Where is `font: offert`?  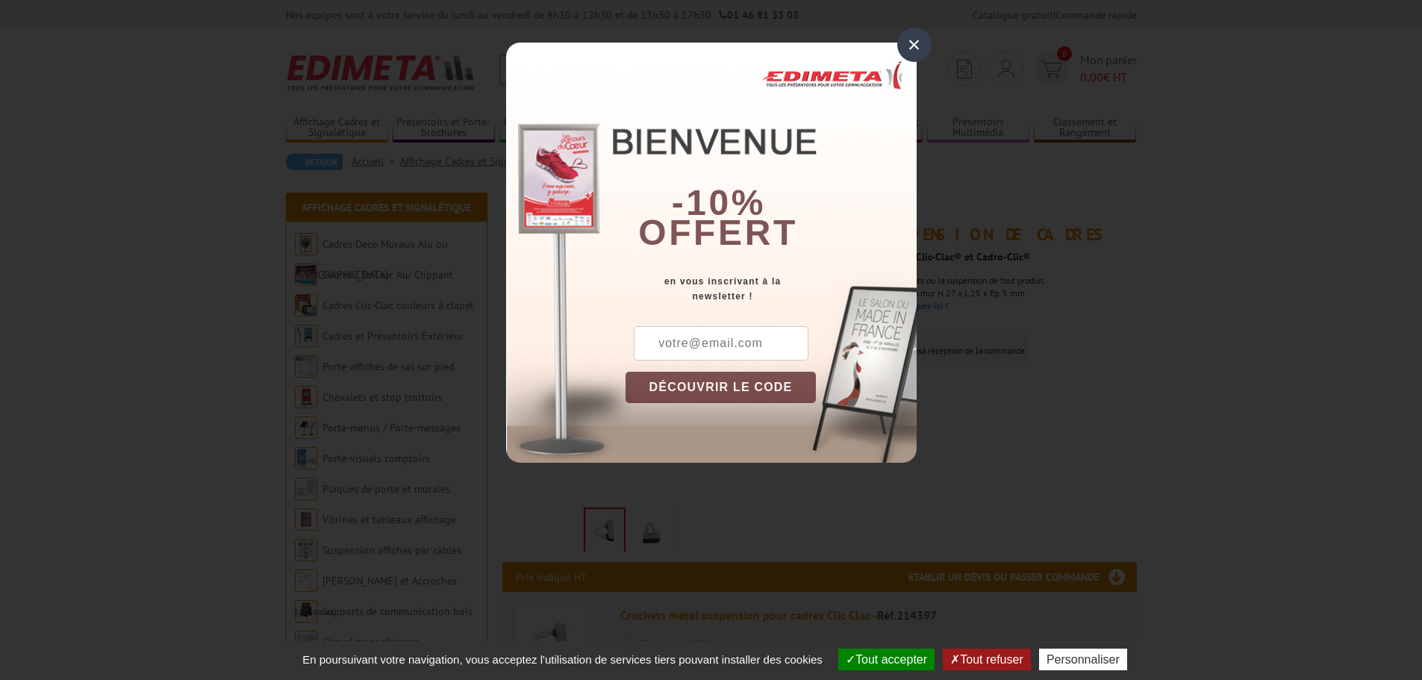 font: offert is located at coordinates (718, 232).